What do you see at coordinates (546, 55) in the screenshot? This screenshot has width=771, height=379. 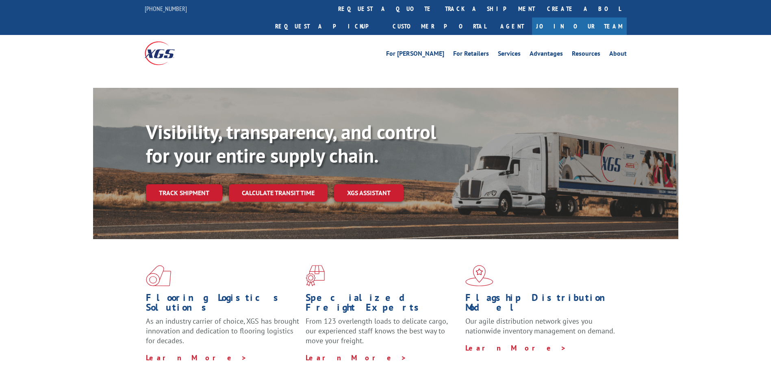 I see `a: Advantages` at bounding box center [546, 55].